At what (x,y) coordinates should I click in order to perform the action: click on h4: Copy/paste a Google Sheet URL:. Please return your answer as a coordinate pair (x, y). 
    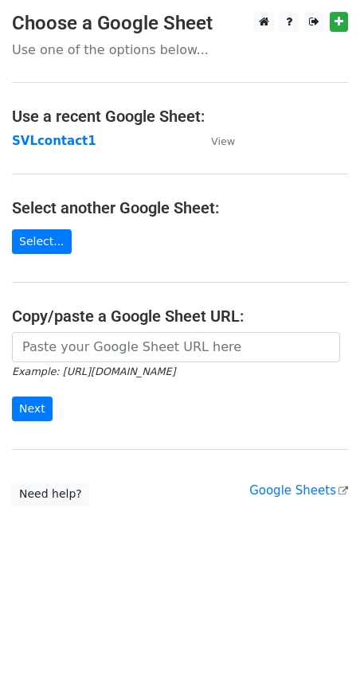
    Looking at the image, I should click on (180, 316).